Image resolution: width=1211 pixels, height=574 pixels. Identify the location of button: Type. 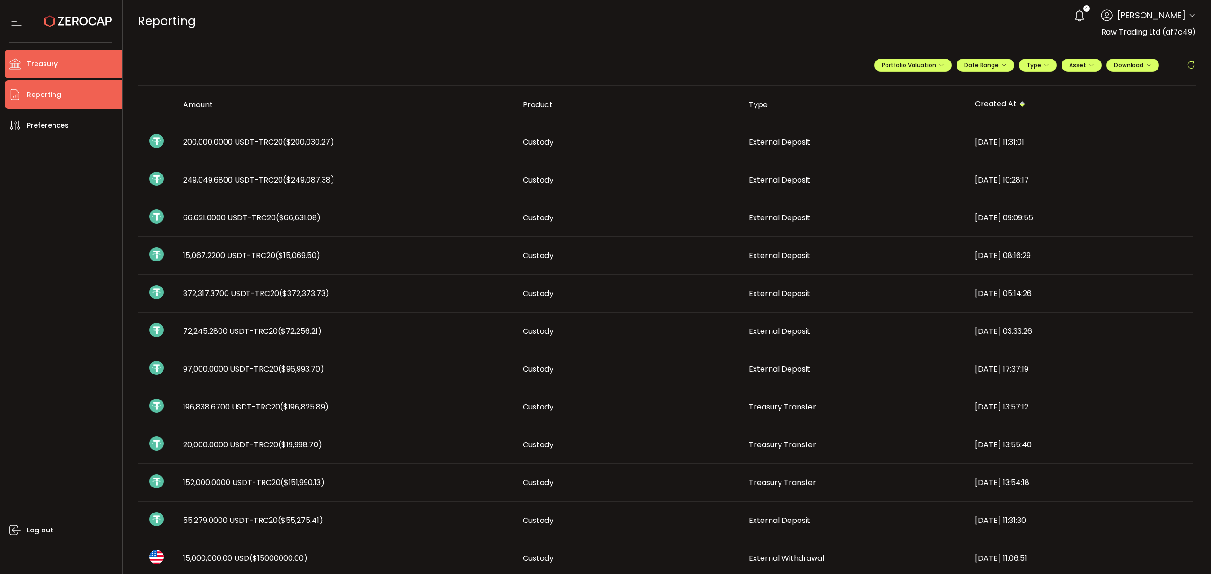
(1037, 65).